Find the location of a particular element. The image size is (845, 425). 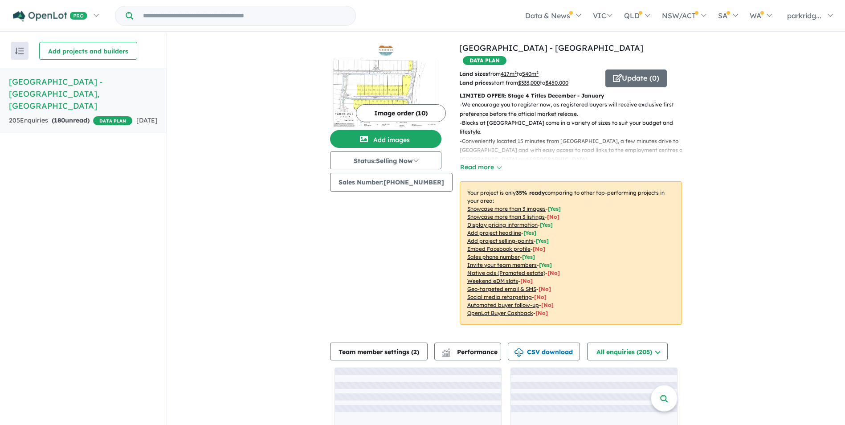

u: $ 333,000 is located at coordinates (529, 82).